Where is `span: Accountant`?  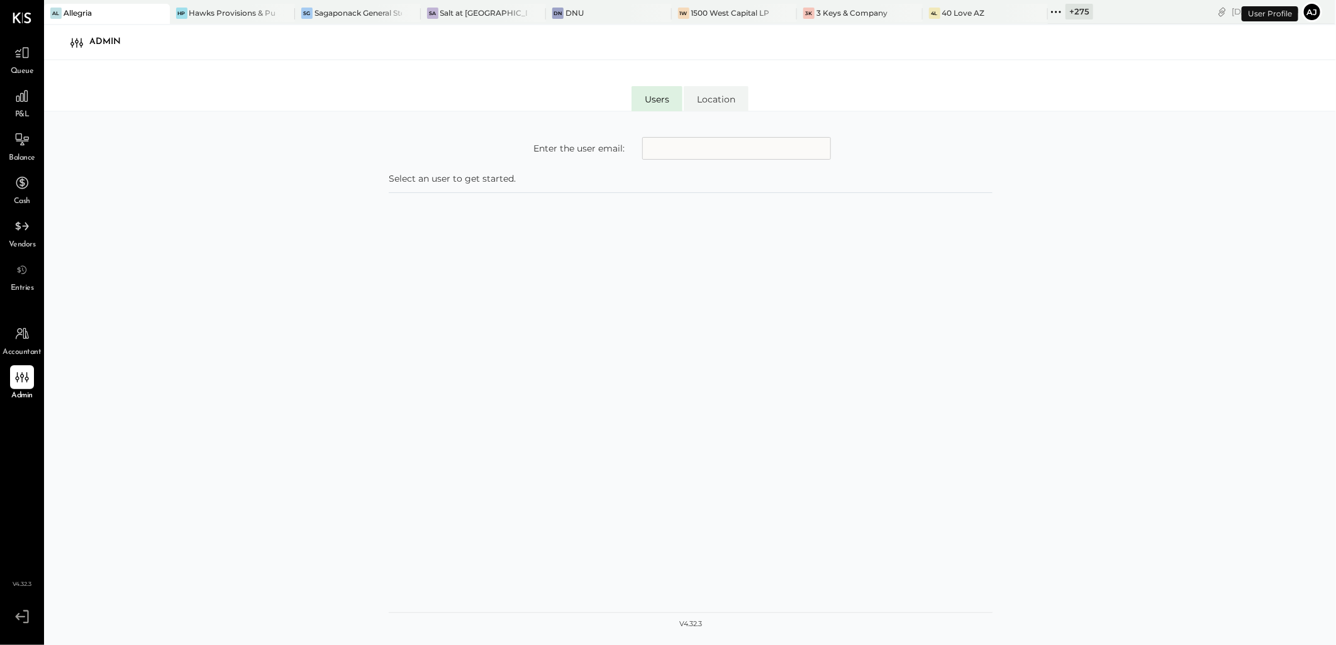
span: Accountant is located at coordinates (22, 353).